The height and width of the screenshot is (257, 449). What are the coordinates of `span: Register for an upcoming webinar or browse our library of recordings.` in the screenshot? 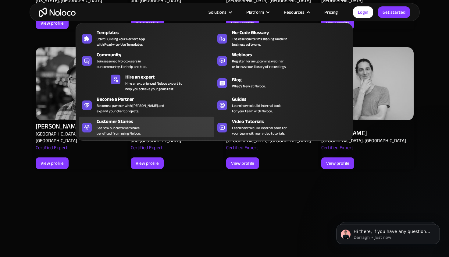 It's located at (259, 64).